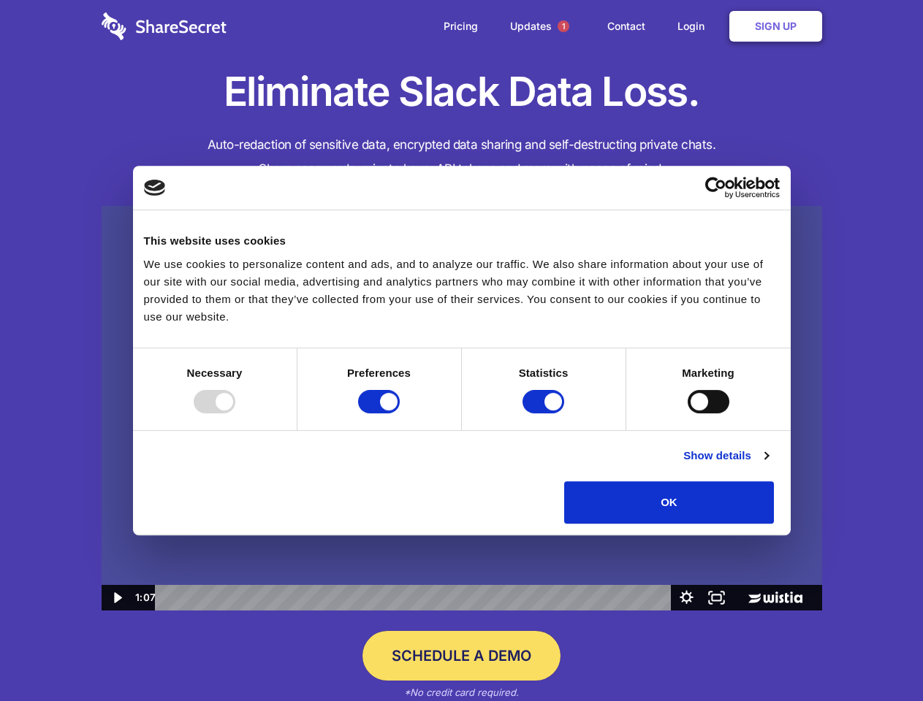  Describe the element at coordinates (462, 241) in the screenshot. I see `div: This website uses cookies` at that location.